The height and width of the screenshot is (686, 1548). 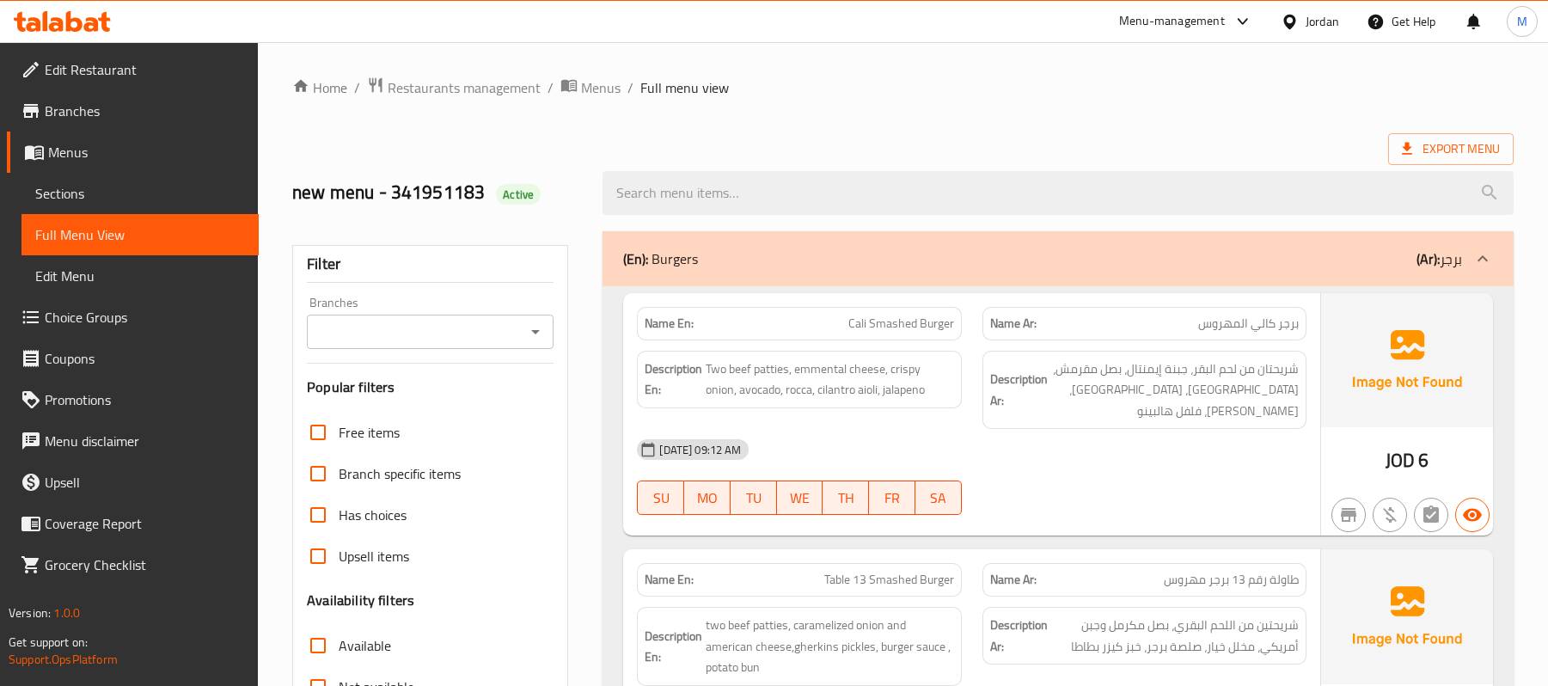 I want to click on div: Jordan, so click(x=1322, y=21).